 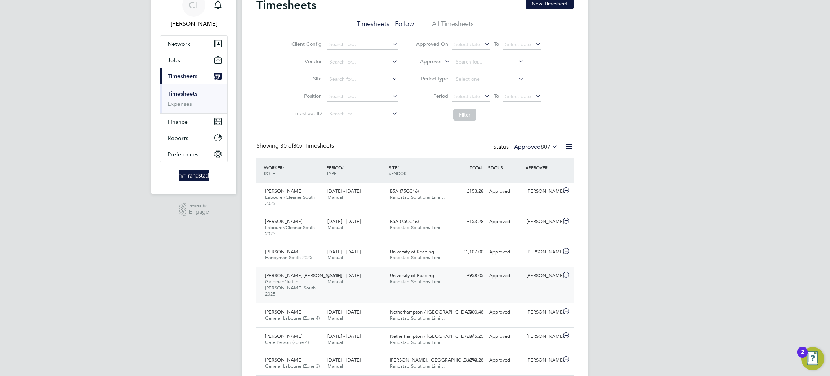 I want to click on span: ROLE, so click(x=270, y=173).